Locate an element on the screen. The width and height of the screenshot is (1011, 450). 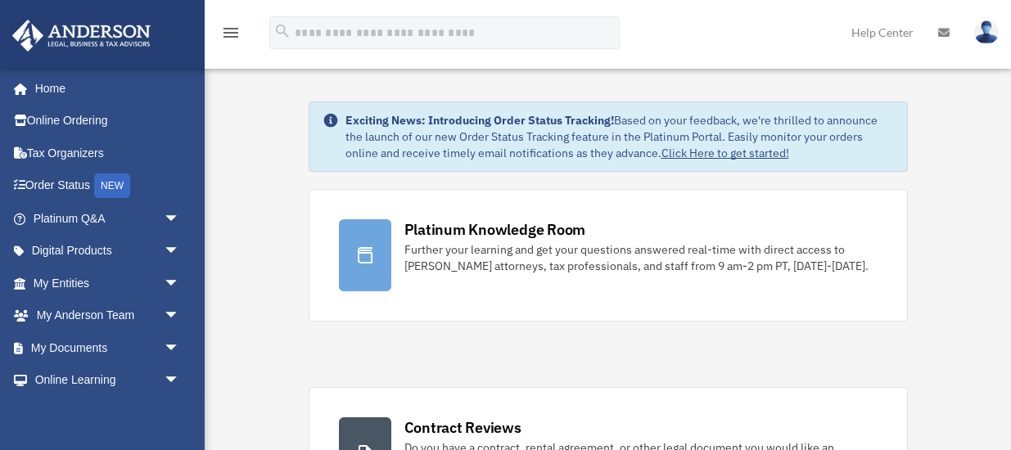
a: My Documentsarrow_drop_down is located at coordinates (108, 348).